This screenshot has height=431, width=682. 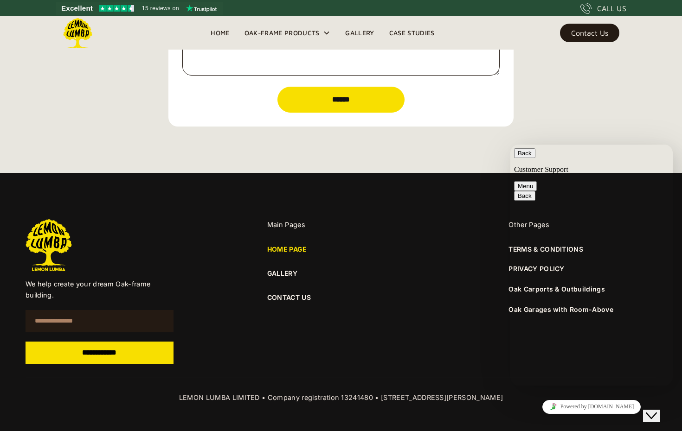 What do you see at coordinates (116, 8) in the screenshot?
I see `img: Trustpilot 4.5 stars` at bounding box center [116, 8].